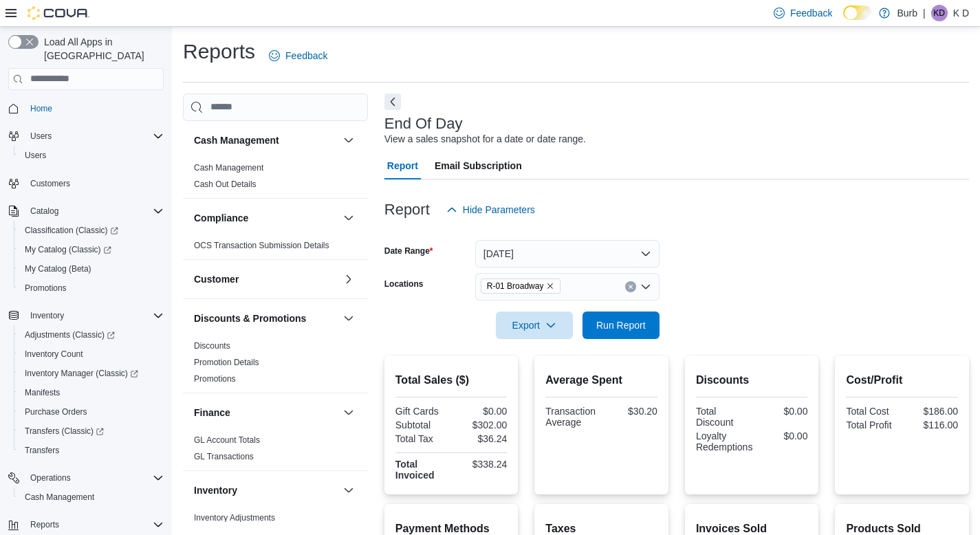  I want to click on div: $36.24, so click(480, 439).